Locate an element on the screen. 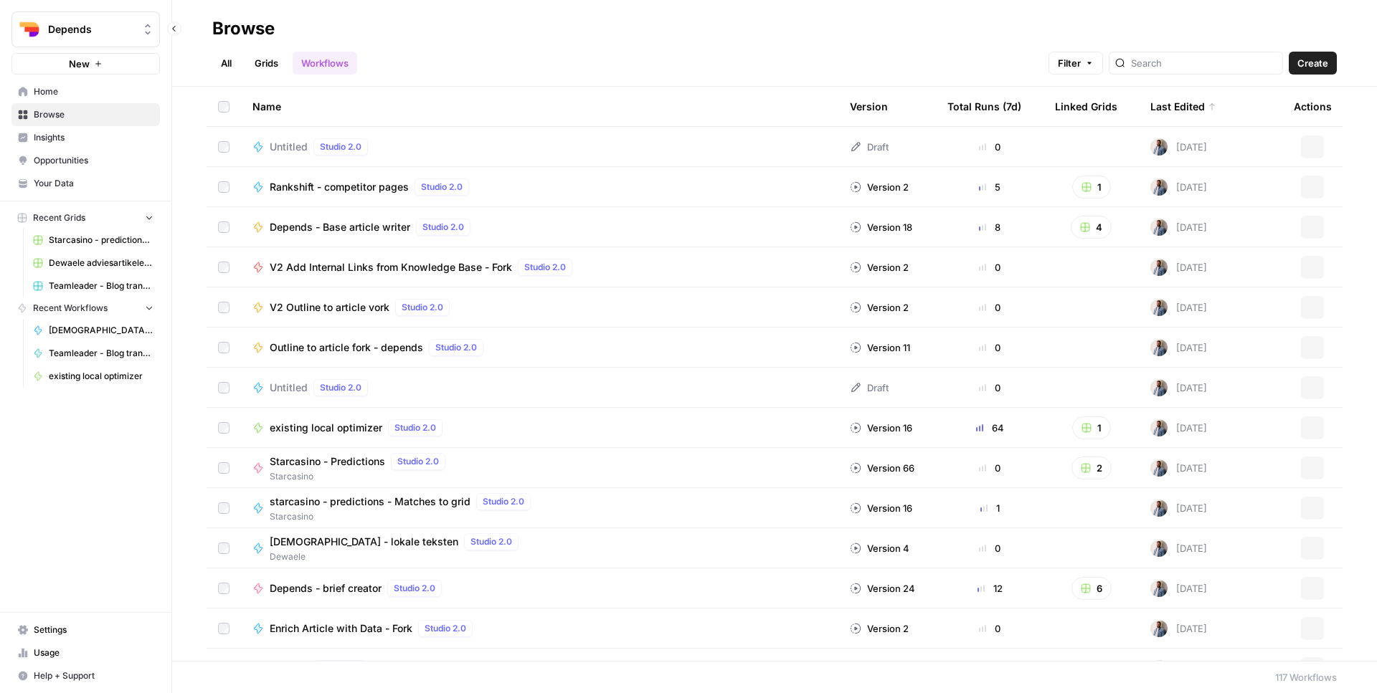  span: Outline to article fork - depends is located at coordinates (346, 348).